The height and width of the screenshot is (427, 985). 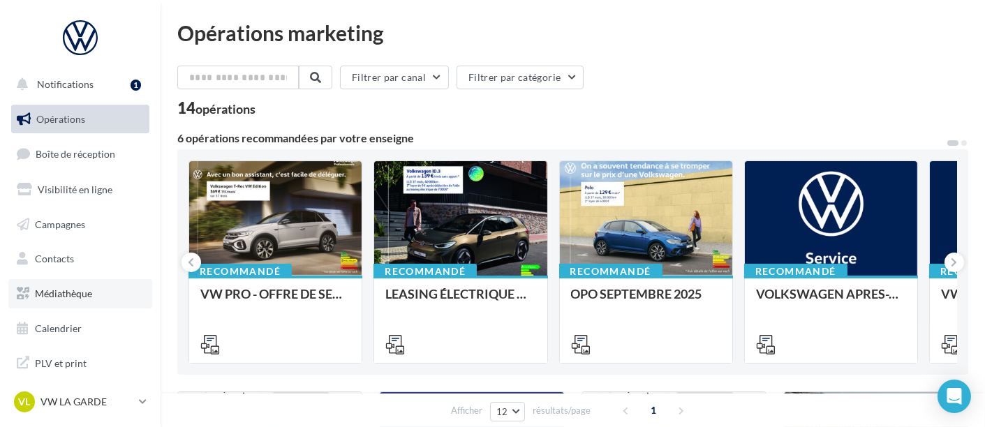 I want to click on div: LEASING ÉLECTRIQUE 2025, so click(x=460, y=301).